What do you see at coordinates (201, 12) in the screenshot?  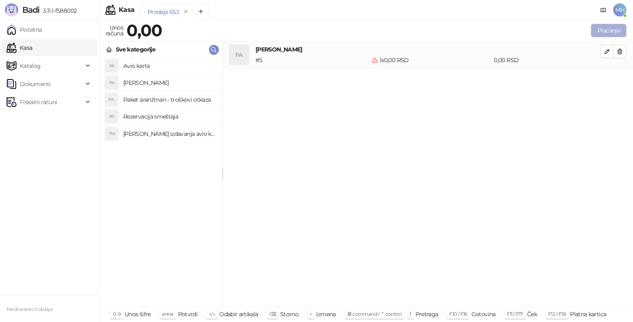 I see `button: Add tab` at bounding box center [201, 12].